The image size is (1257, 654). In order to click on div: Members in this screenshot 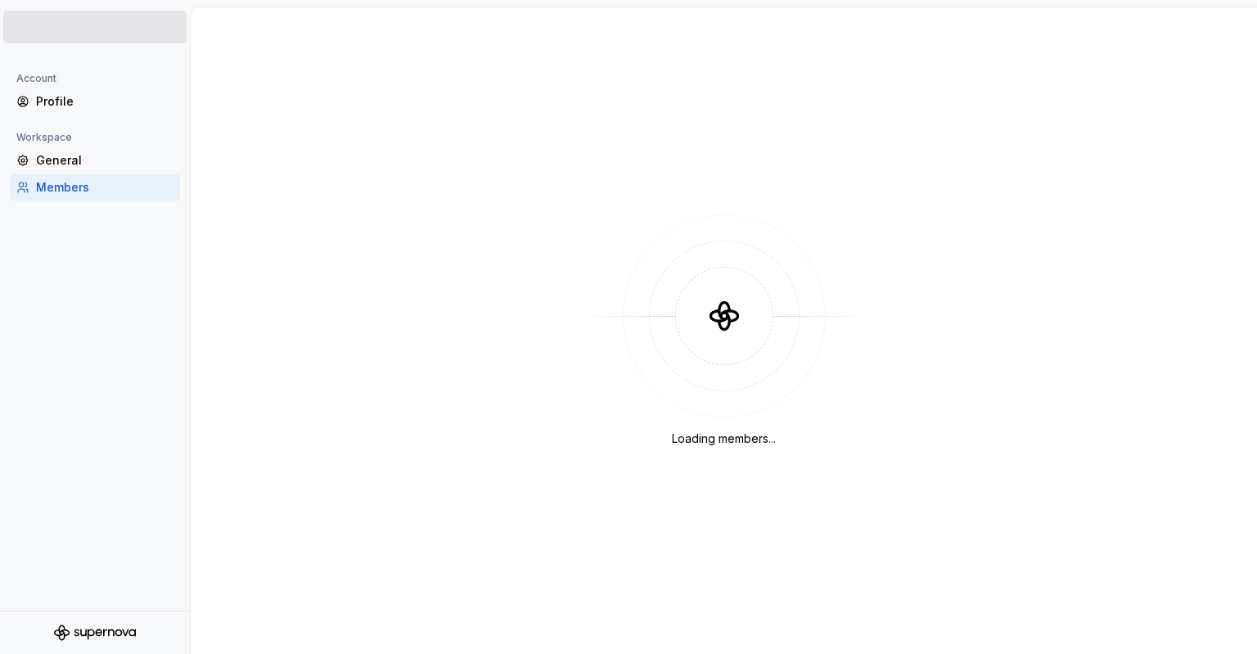, I will do `click(105, 187)`.